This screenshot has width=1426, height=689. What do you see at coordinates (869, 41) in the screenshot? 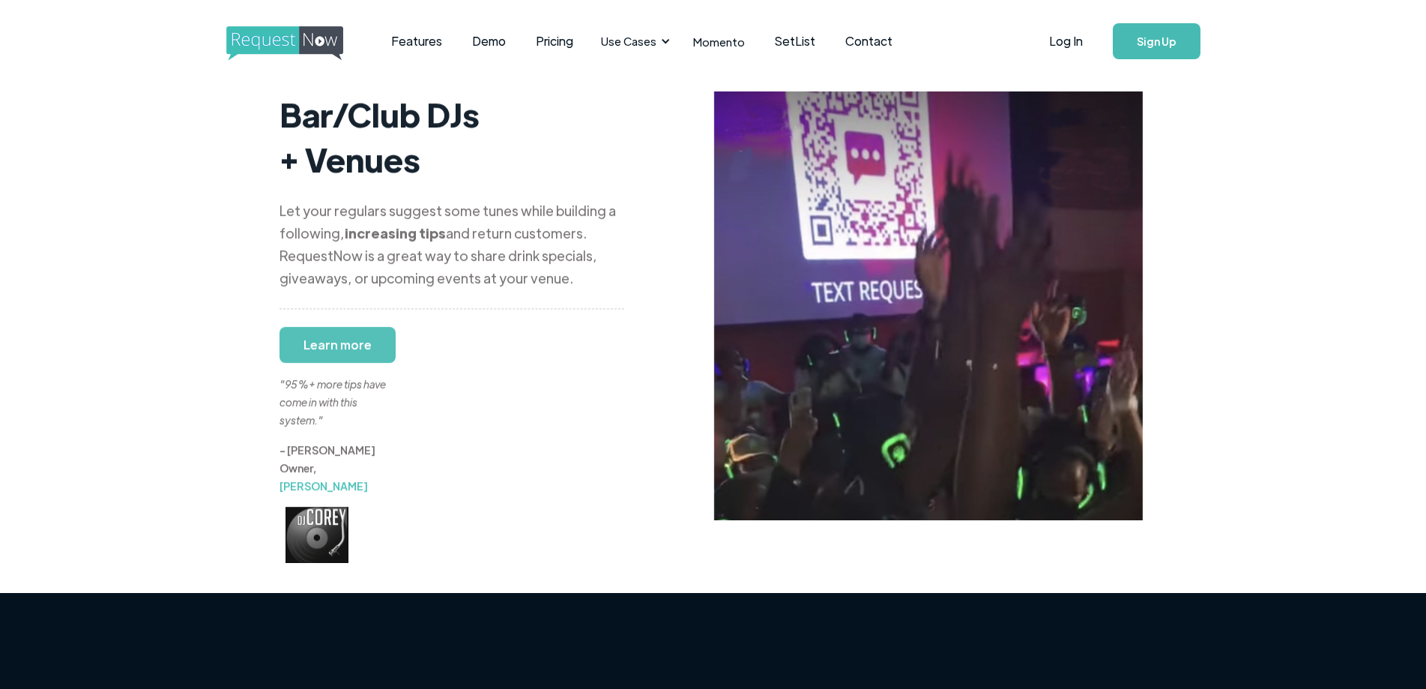
I see `a: Contact` at bounding box center [869, 41].